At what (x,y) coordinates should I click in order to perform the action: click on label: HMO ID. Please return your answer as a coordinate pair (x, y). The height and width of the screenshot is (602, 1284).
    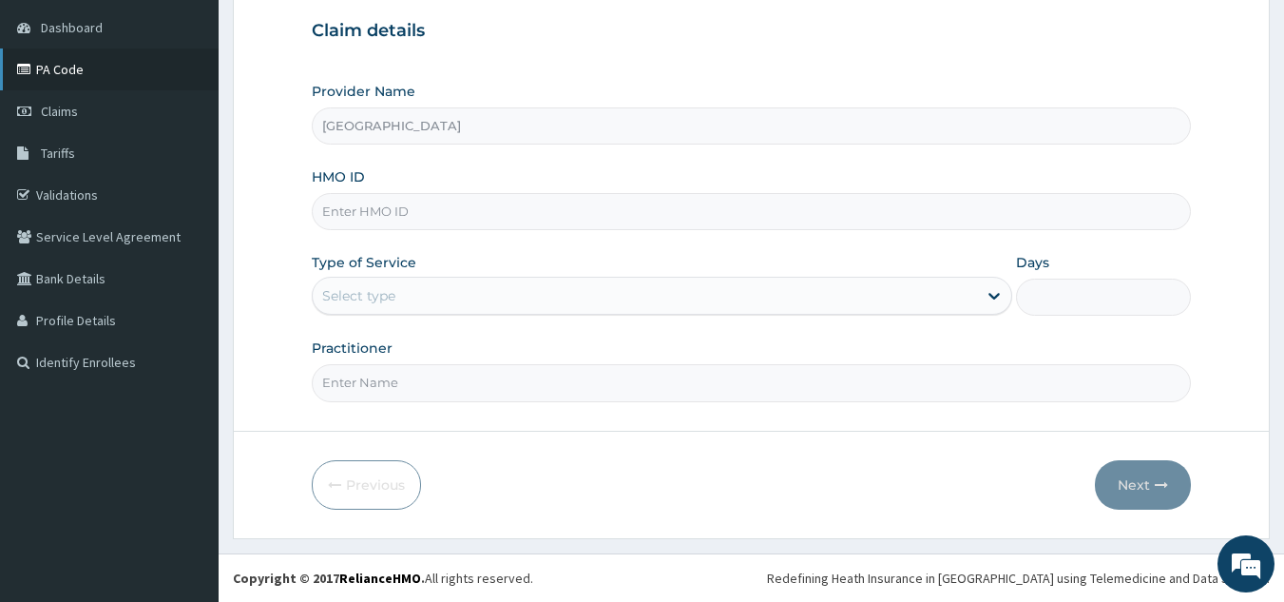
    Looking at the image, I should click on (338, 177).